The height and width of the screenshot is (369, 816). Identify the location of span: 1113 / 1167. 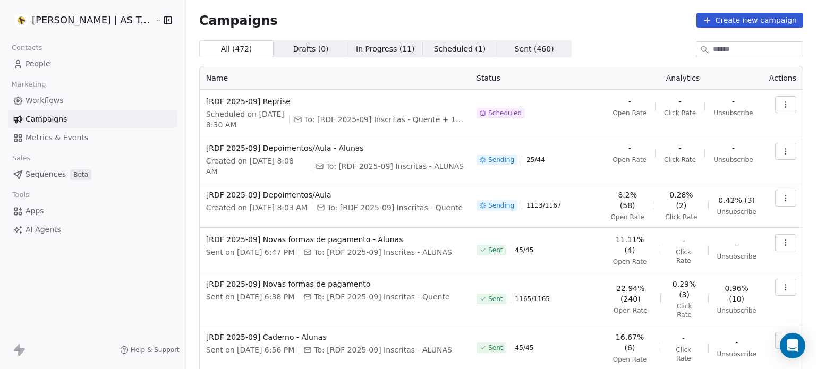
(544, 206).